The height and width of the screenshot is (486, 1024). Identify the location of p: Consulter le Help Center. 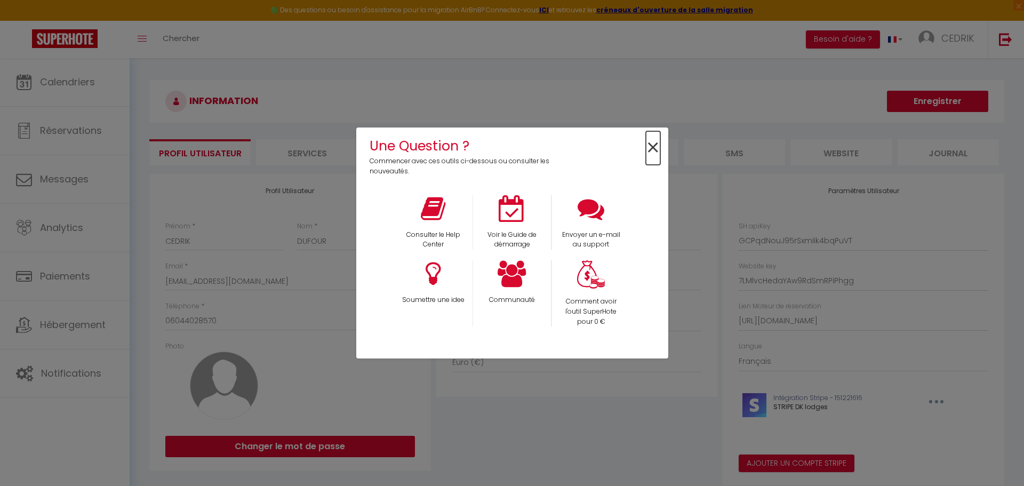
(433, 240).